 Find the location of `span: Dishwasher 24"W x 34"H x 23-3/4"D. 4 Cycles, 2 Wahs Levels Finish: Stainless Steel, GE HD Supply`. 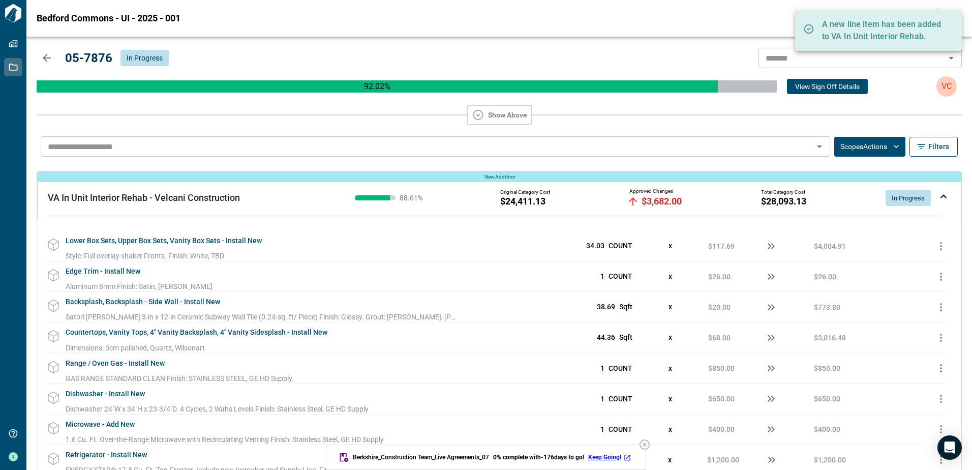

span: Dishwasher 24"W x 34"H x 23-3/4"D. 4 Cycles, 2 Wahs Levels Finish: Stainless Steel, GE HD Supply is located at coordinates (217, 409).